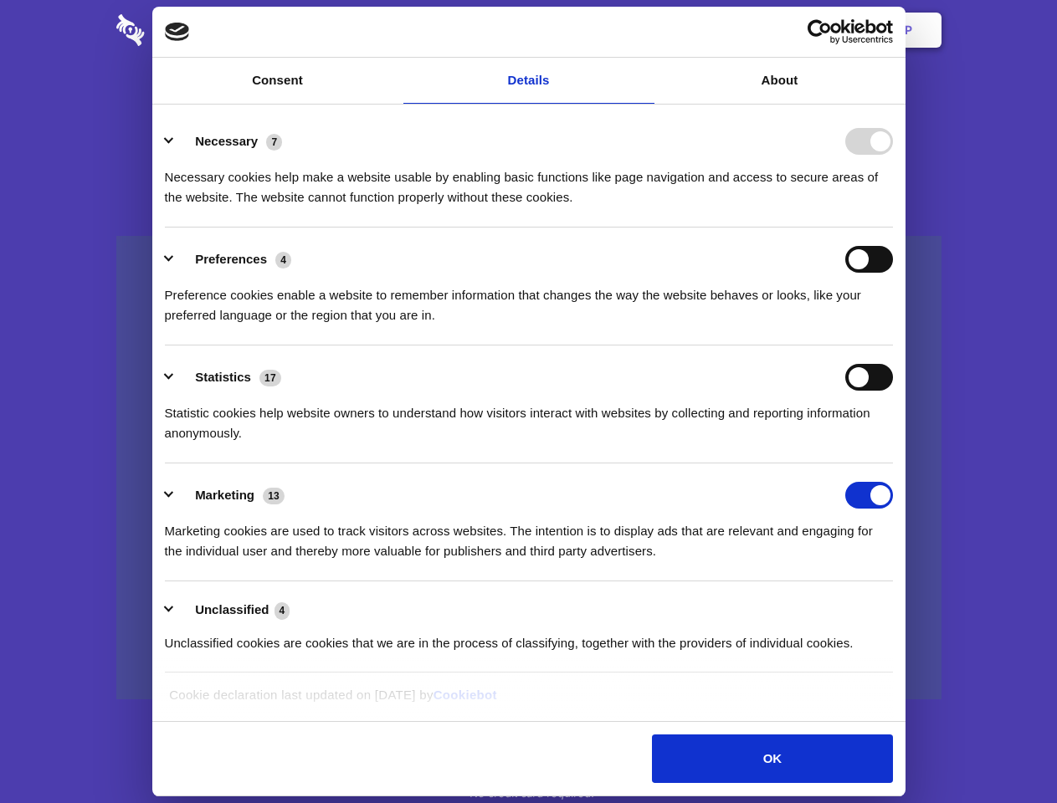 The height and width of the screenshot is (803, 1057). What do you see at coordinates (187, 30) in the screenshot?
I see `img: logo-wordmark-white-trans-d4663122ce5f474addd5e946df7df03e33cb6a1c49d2221995e7729f52c070b2.svg` at bounding box center [187, 30].